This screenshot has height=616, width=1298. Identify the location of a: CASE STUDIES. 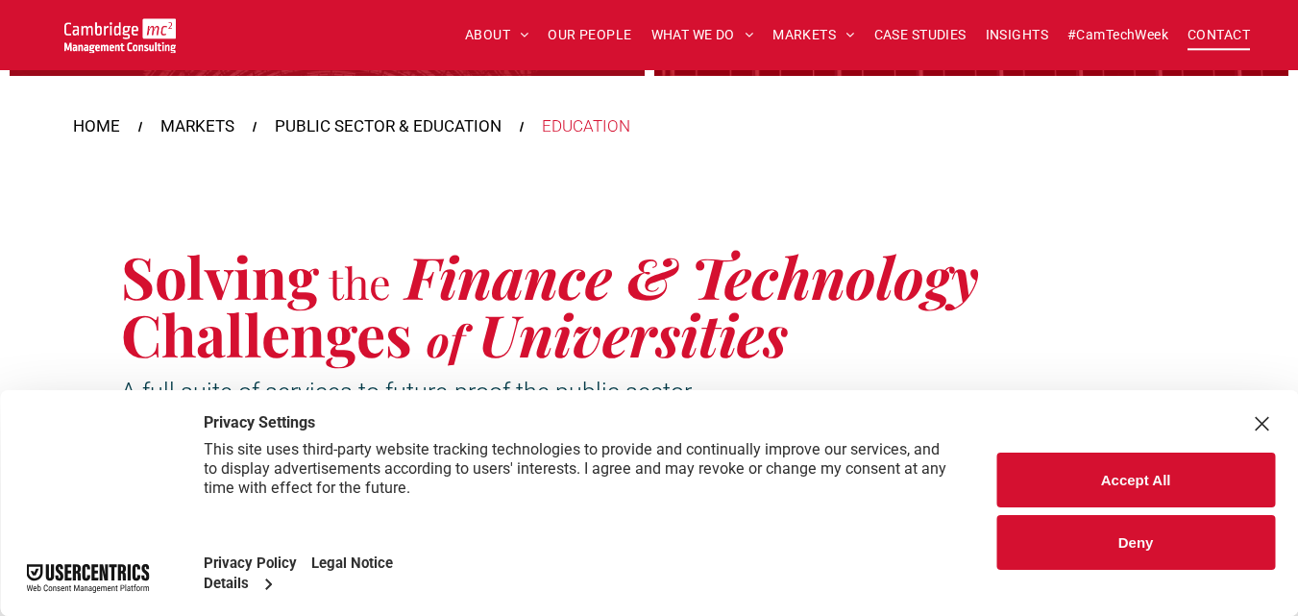
(920, 35).